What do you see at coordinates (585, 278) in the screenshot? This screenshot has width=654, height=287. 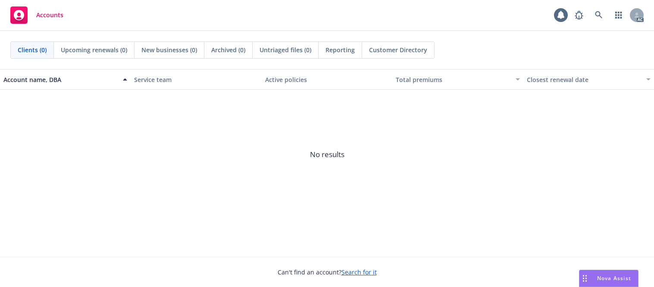 I see `div: Drag to move` at bounding box center [585, 278].